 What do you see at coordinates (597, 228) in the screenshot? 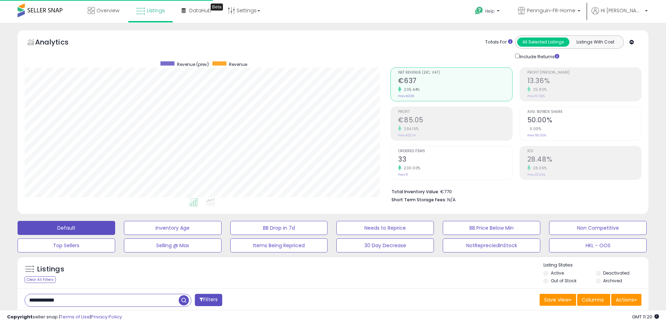
I see `button: Non Competitive` at bounding box center [597, 228].